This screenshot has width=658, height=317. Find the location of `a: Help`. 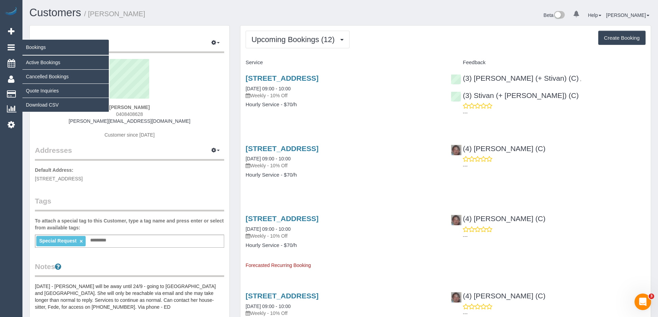

a: Help is located at coordinates (594, 15).